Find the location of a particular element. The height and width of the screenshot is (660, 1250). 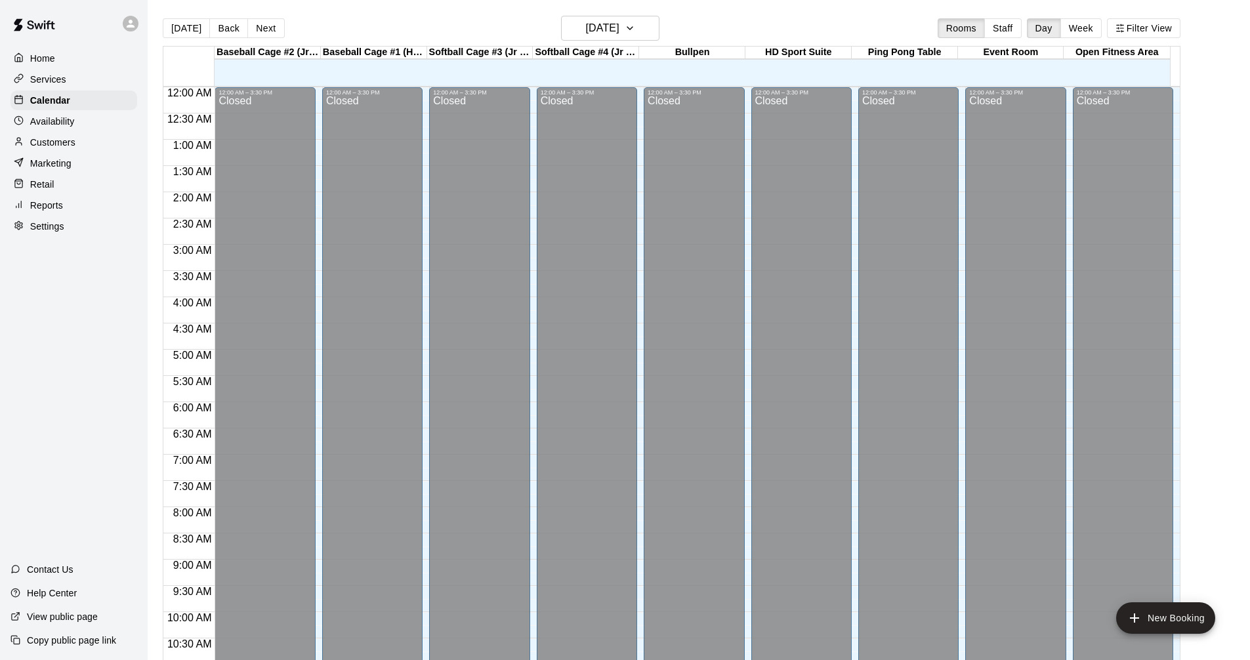

div: Services is located at coordinates (74, 79).